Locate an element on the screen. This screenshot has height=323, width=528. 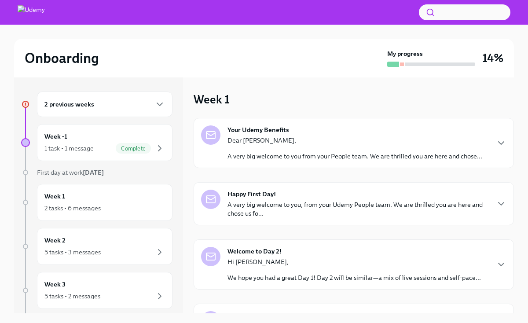
h6: 2 previous weeks is located at coordinates (69, 104).